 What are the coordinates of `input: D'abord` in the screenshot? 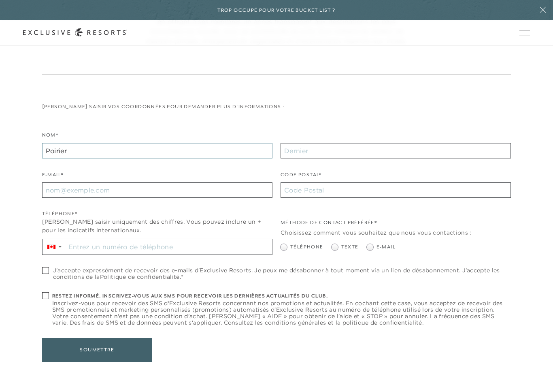 It's located at (157, 151).